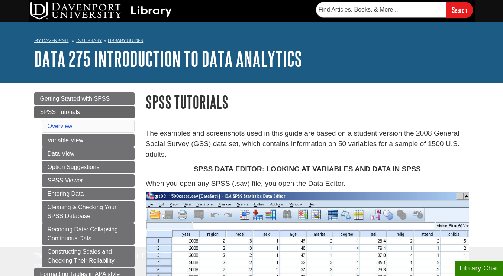 The height and width of the screenshot is (276, 503). I want to click on h1: SPSS Tutorials, so click(307, 102).